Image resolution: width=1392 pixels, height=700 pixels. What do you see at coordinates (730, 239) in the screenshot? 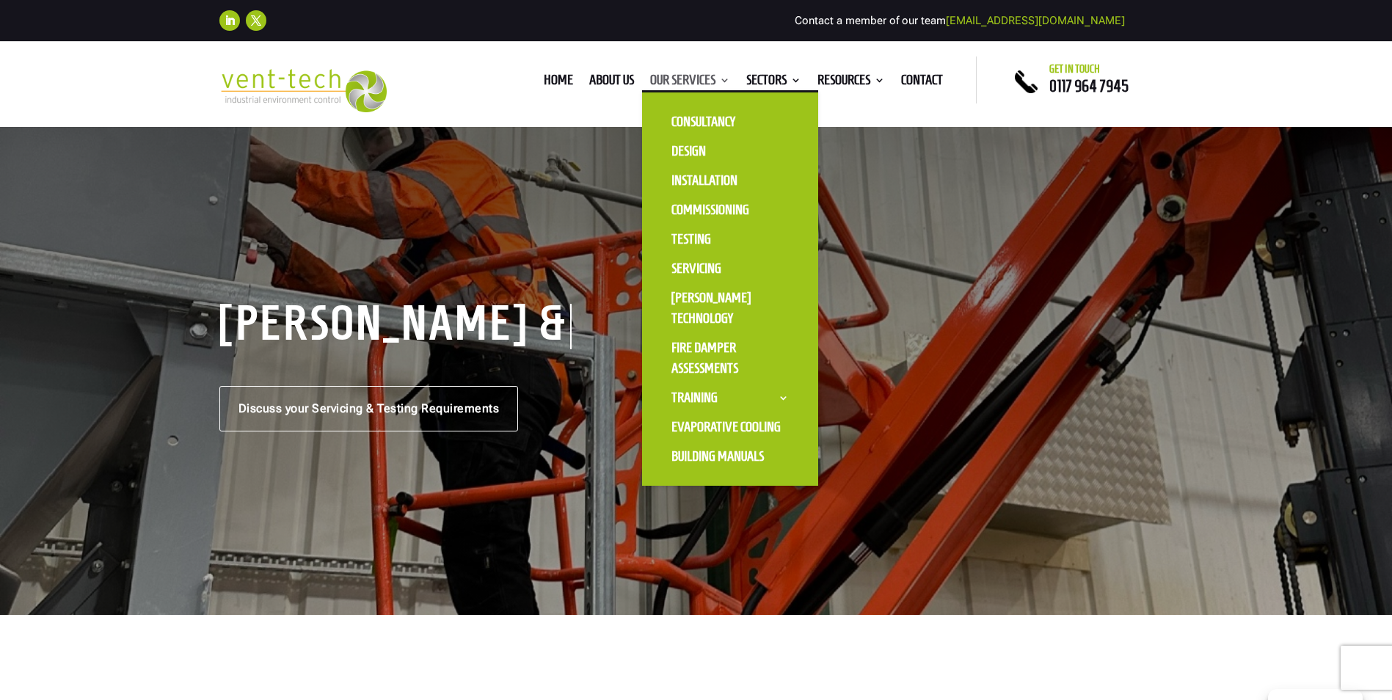
I see `a: Testing` at bounding box center [730, 239].